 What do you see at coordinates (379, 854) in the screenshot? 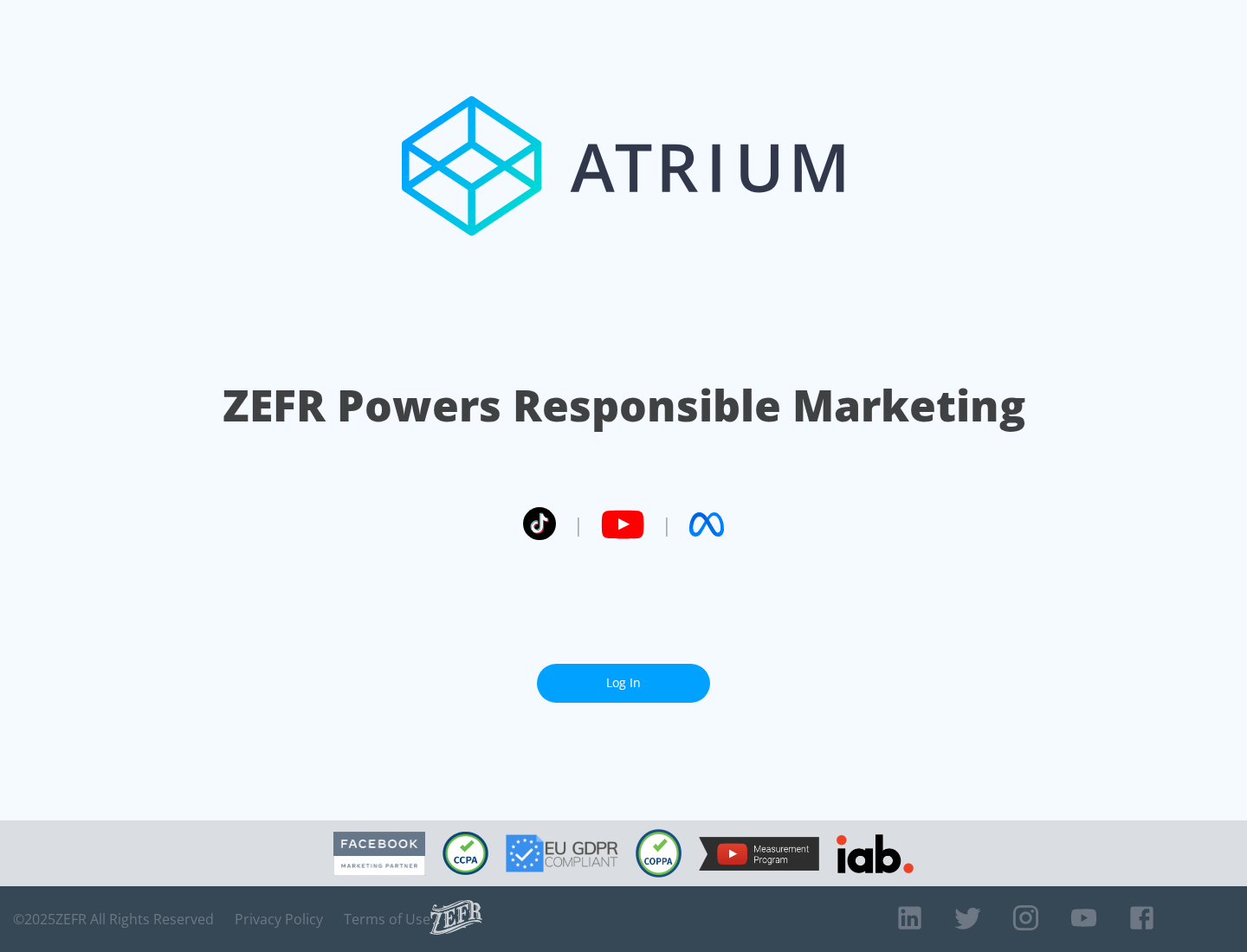
I see `img: Facebook Marketing Partner` at bounding box center [379, 854].